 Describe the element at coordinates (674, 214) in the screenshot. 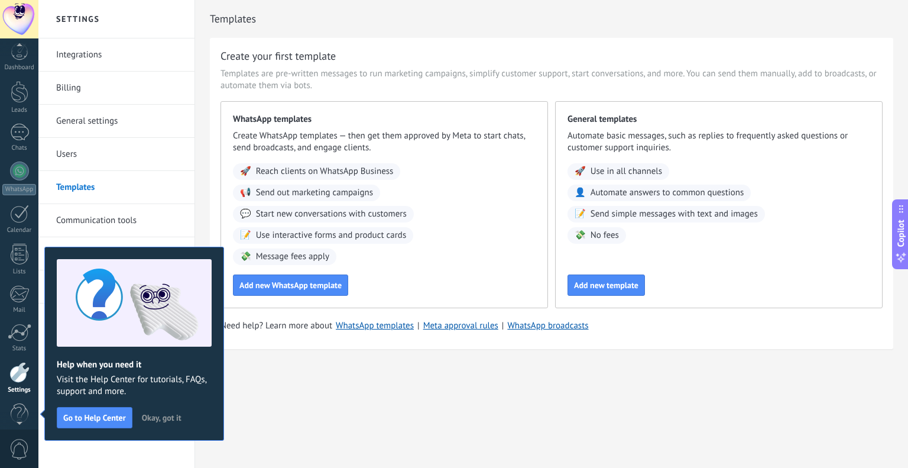

I see `span: Send simple messages with text and images` at that location.